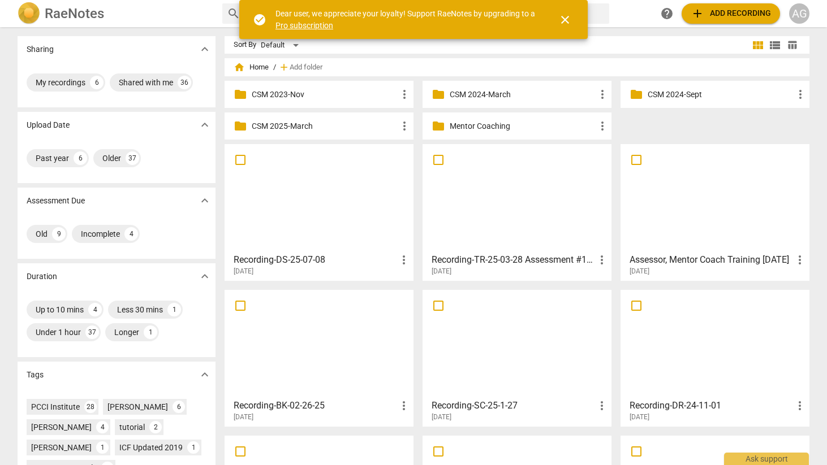  Describe the element at coordinates (41, 234) in the screenshot. I see `div: Old` at that location.